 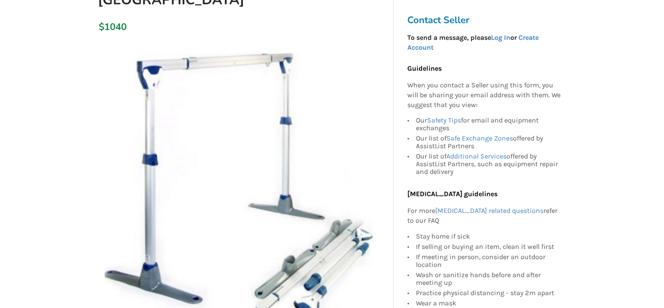 What do you see at coordinates (484, 216) in the screenshot?
I see `p: For more refer to our FAQ` at bounding box center [484, 216].